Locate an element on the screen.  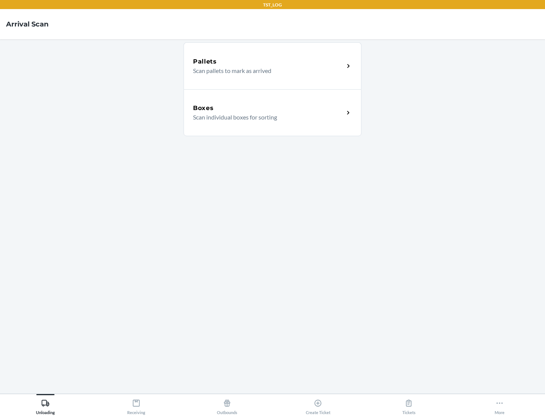
p: TST_LOG is located at coordinates (272, 5).